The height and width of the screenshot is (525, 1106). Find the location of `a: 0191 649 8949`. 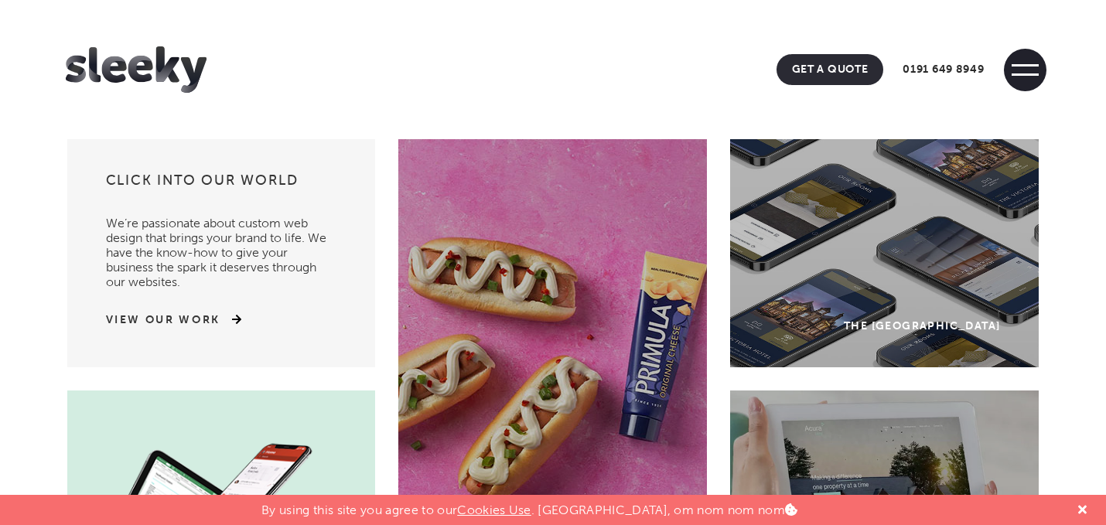

a: 0191 649 8949 is located at coordinates (943, 70).